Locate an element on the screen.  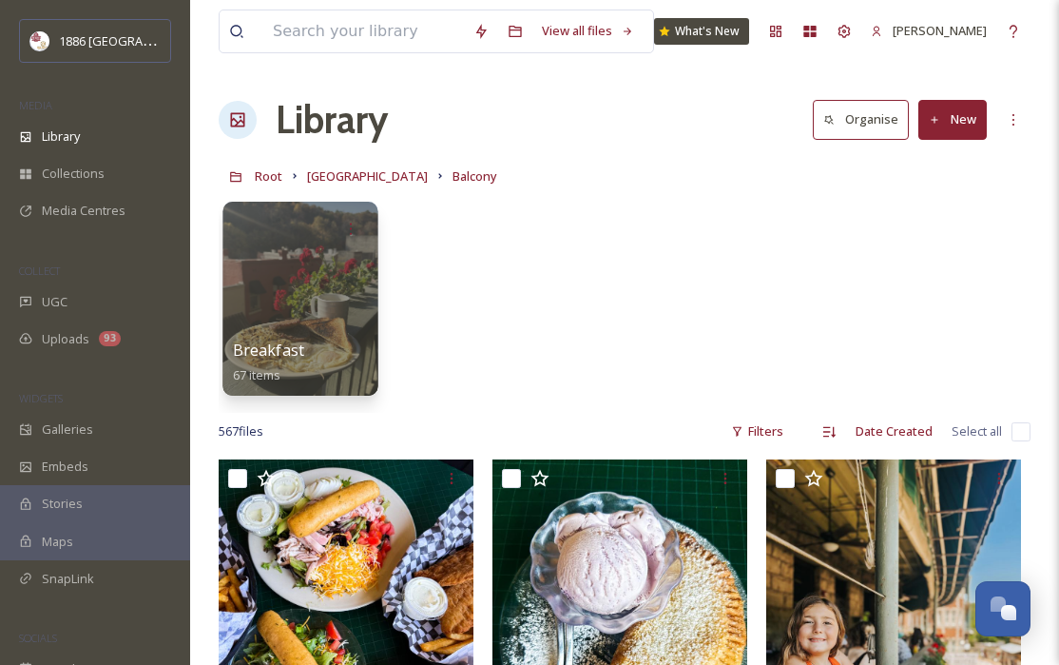
div: Date Created is located at coordinates (894, 431).